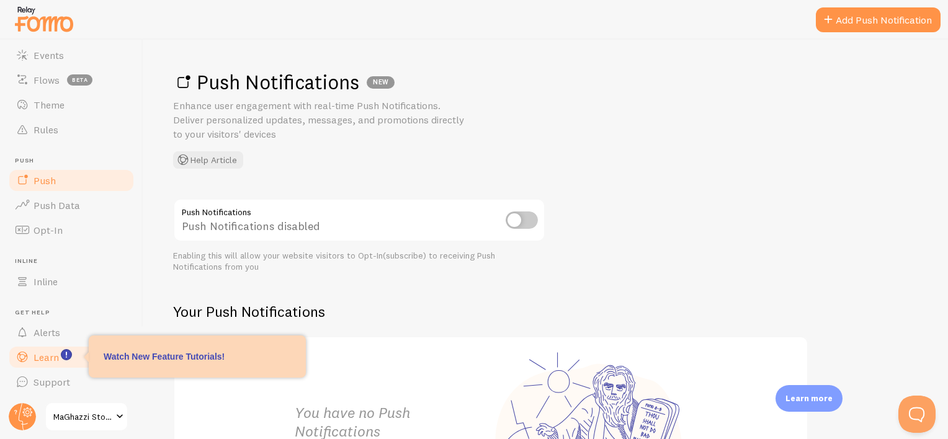  What do you see at coordinates (46, 357) in the screenshot?
I see `span: Learn` at bounding box center [46, 357].